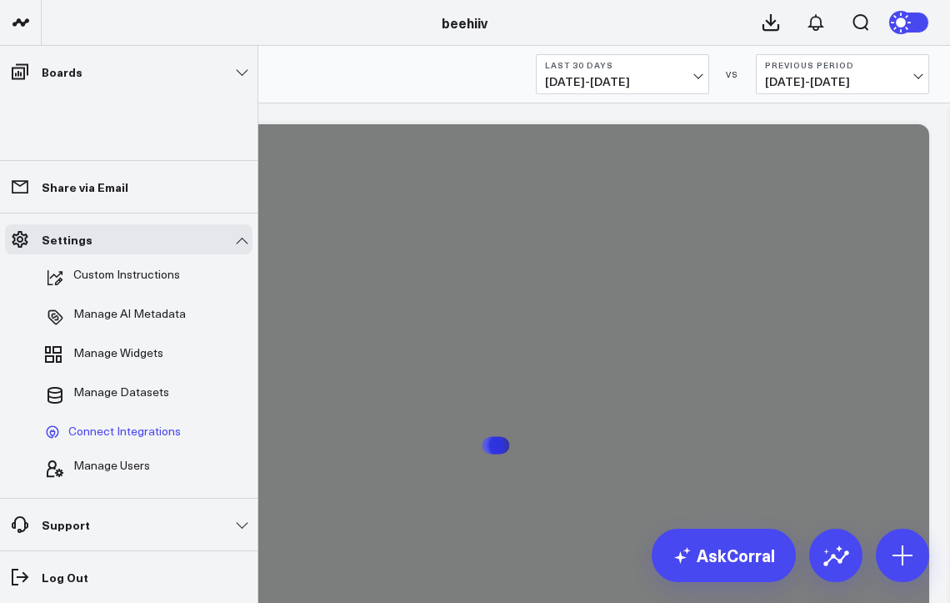 The width and height of the screenshot is (950, 603). Describe the element at coordinates (120, 432) in the screenshot. I see `a: Connect Integrations` at that location.